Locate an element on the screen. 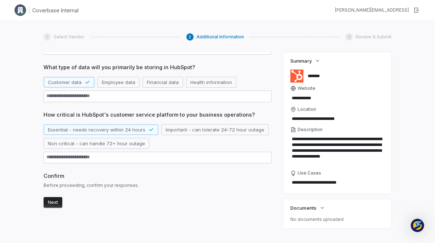 This screenshot has width=435, height=243. textarea: Use Cases is located at coordinates (337, 183).